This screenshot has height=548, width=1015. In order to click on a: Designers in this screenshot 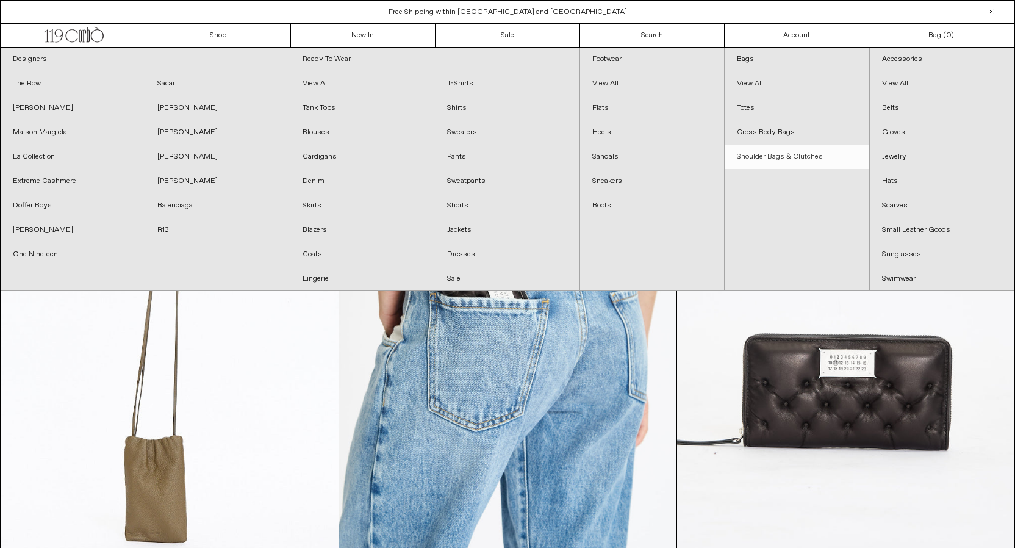, I will do `click(145, 59)`.